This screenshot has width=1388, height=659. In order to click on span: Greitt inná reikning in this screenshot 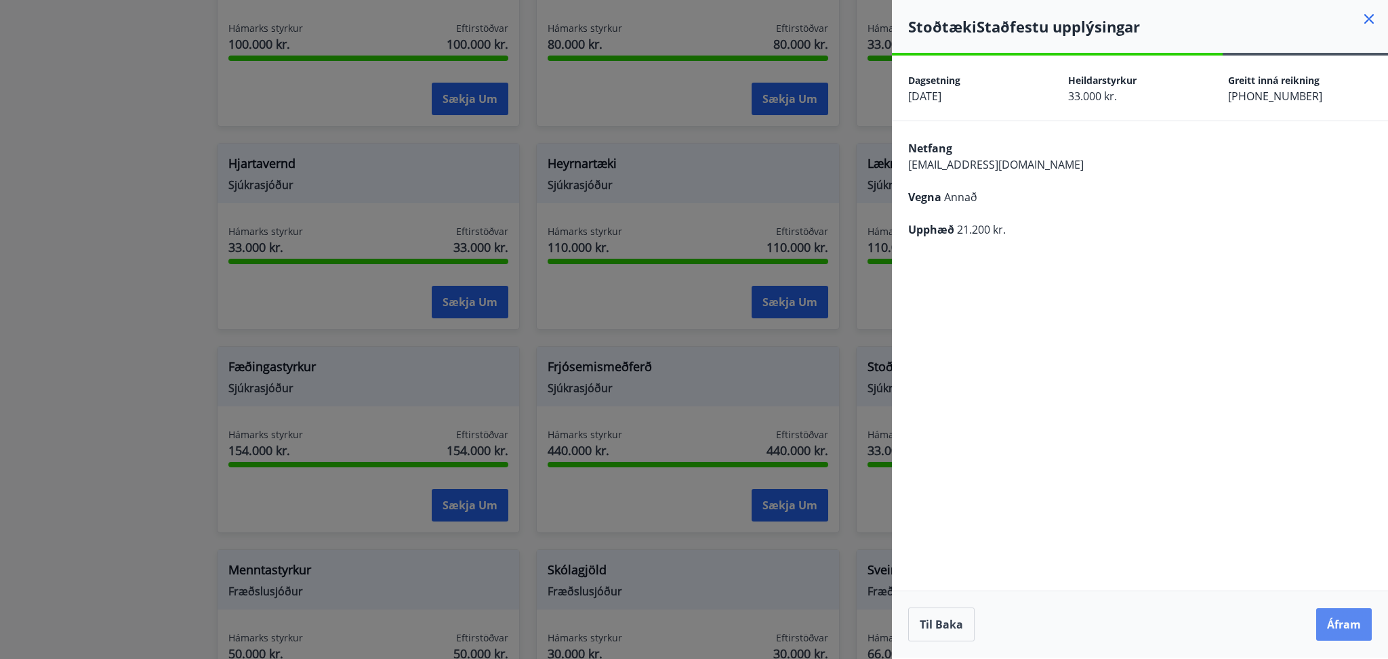, I will do `click(1273, 80)`.